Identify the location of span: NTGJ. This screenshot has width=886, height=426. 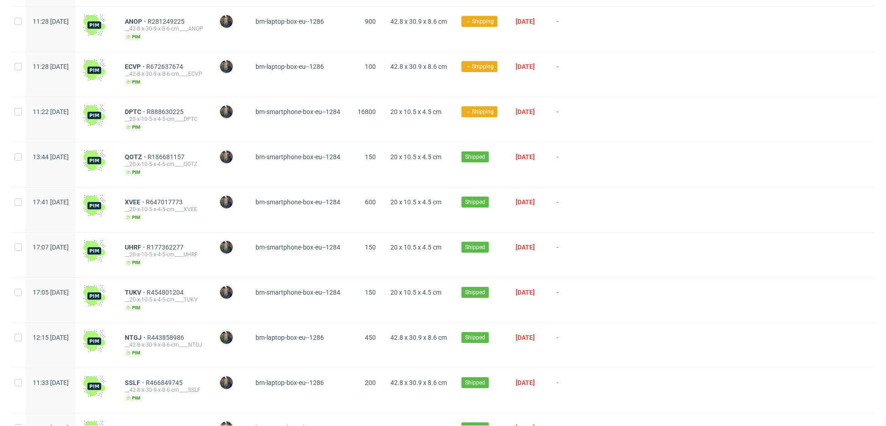
(136, 337).